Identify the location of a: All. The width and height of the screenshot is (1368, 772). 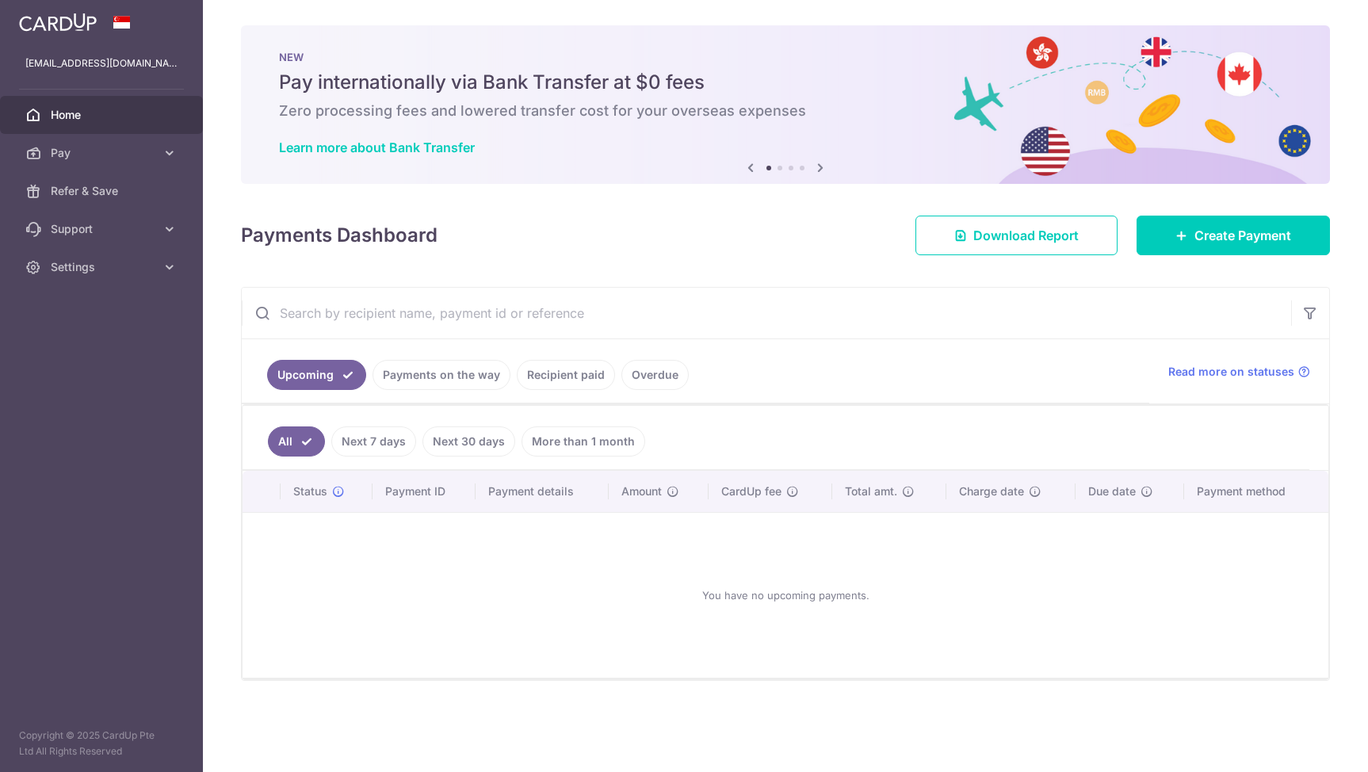
(296, 442).